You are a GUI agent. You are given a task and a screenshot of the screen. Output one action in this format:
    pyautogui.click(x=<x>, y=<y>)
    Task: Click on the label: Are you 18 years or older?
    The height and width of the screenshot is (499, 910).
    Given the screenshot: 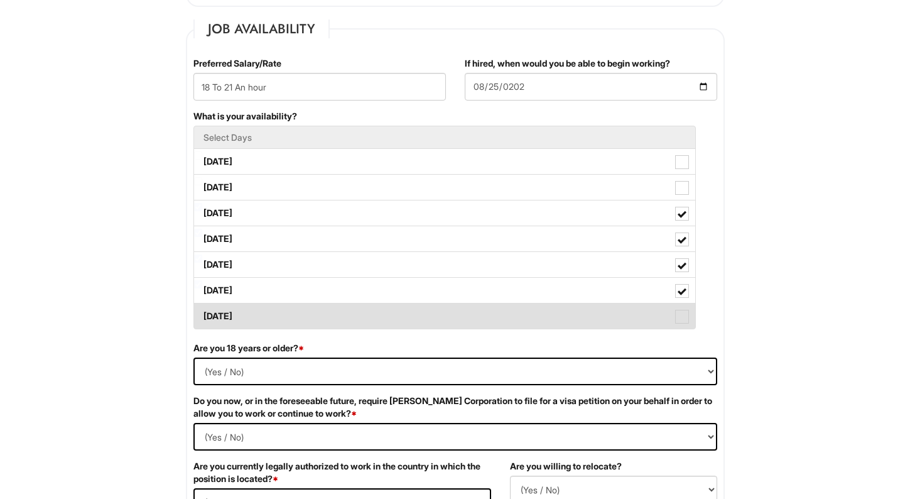 What is the action you would take?
    pyautogui.click(x=249, y=348)
    